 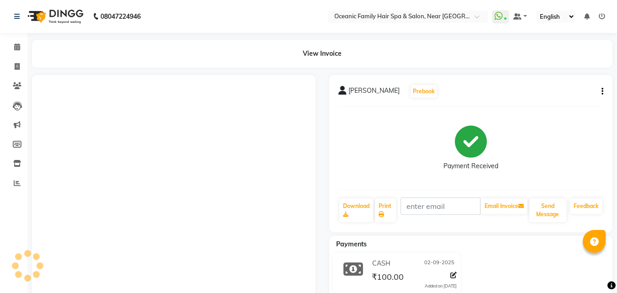 I want to click on button: Send Message, so click(x=548, y=210).